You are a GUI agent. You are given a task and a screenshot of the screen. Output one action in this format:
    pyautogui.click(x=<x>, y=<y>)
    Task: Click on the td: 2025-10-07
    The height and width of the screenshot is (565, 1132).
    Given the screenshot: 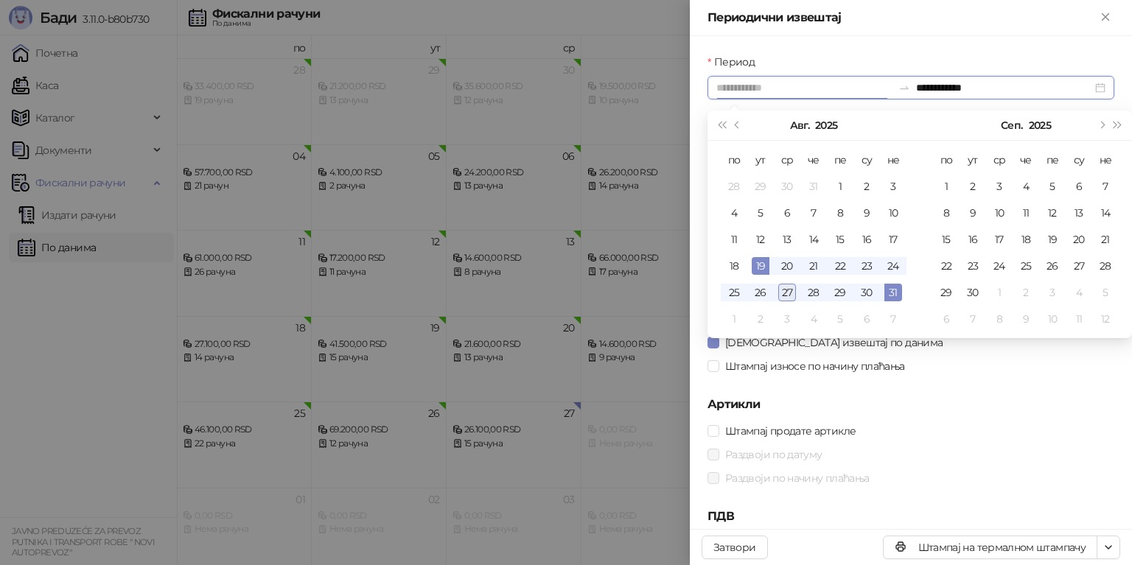 What is the action you would take?
    pyautogui.click(x=973, y=319)
    